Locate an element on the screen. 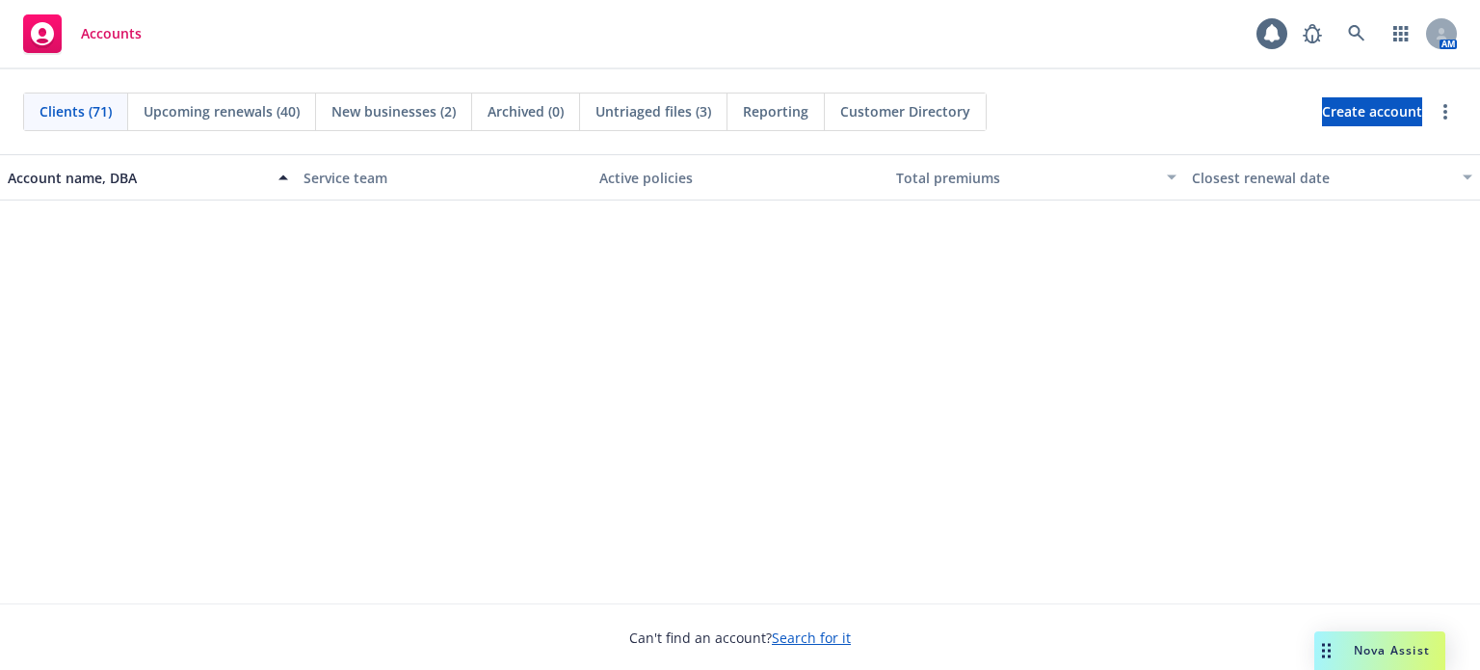  button: Closest renewal date is located at coordinates (1332, 177).